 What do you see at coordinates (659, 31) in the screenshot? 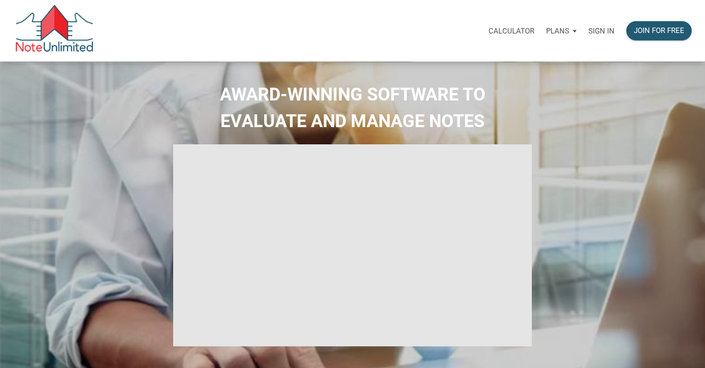
I see `a: Join for free` at bounding box center [659, 31].